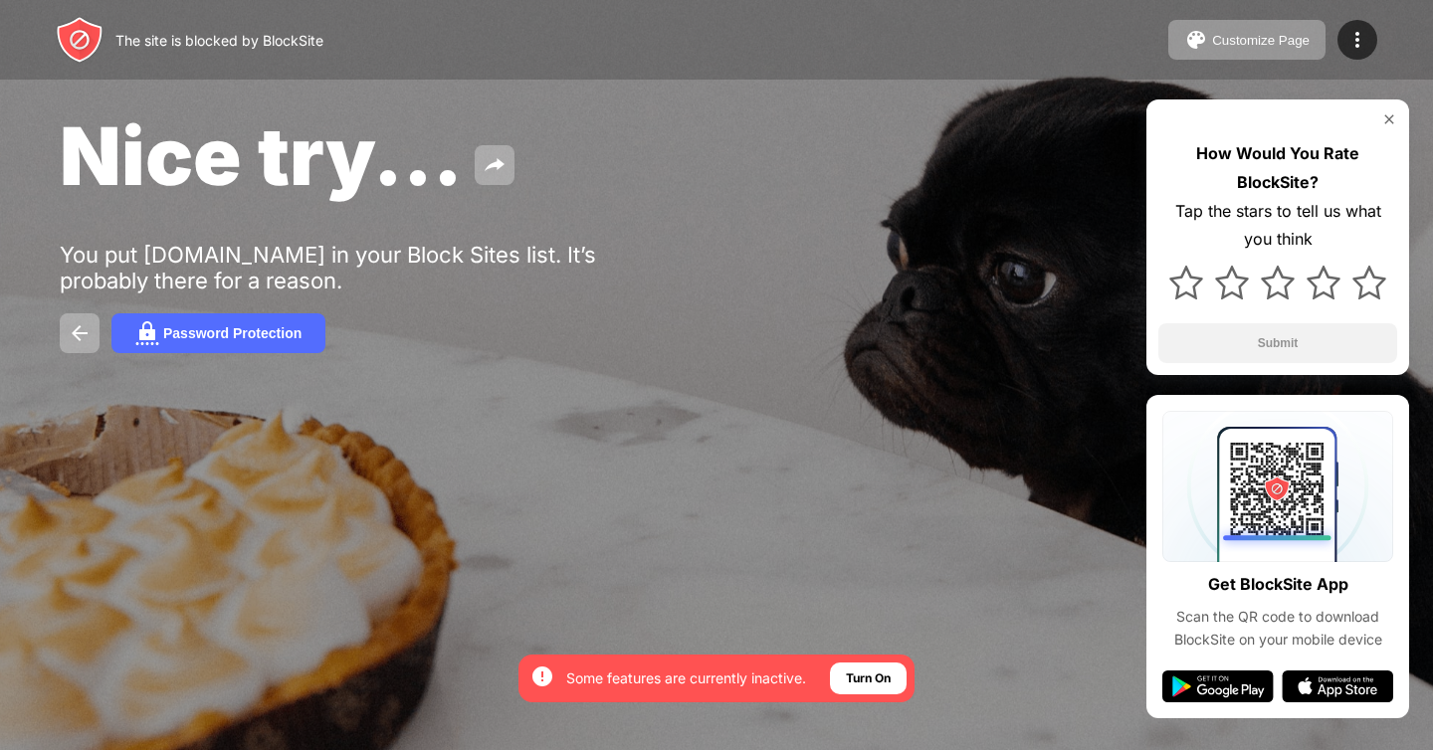 The image size is (1433, 750). Describe the element at coordinates (542, 677) in the screenshot. I see `img: error-circle-white.svg` at that location.